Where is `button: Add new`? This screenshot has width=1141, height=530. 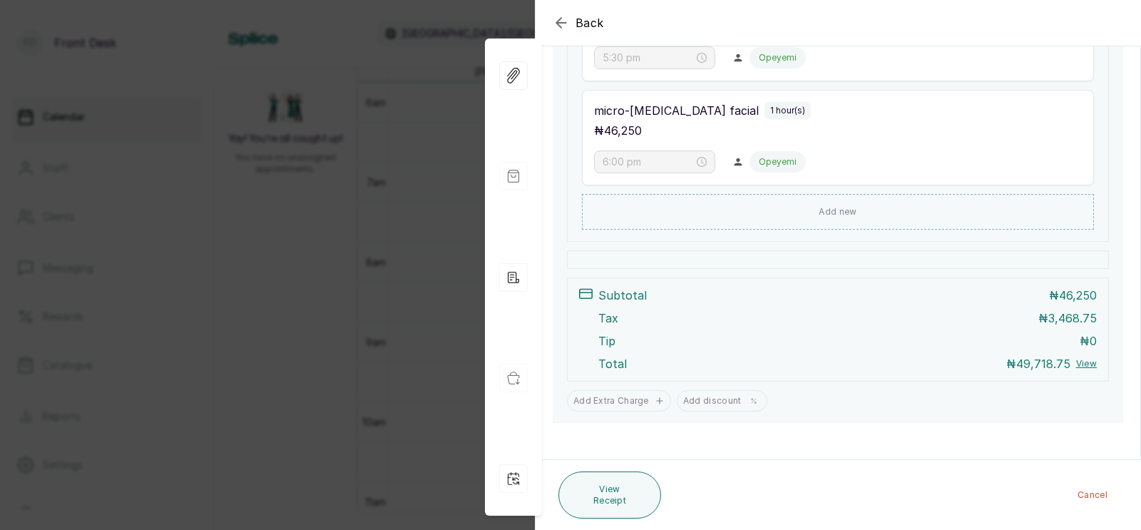
button: Add new is located at coordinates (838, 212).